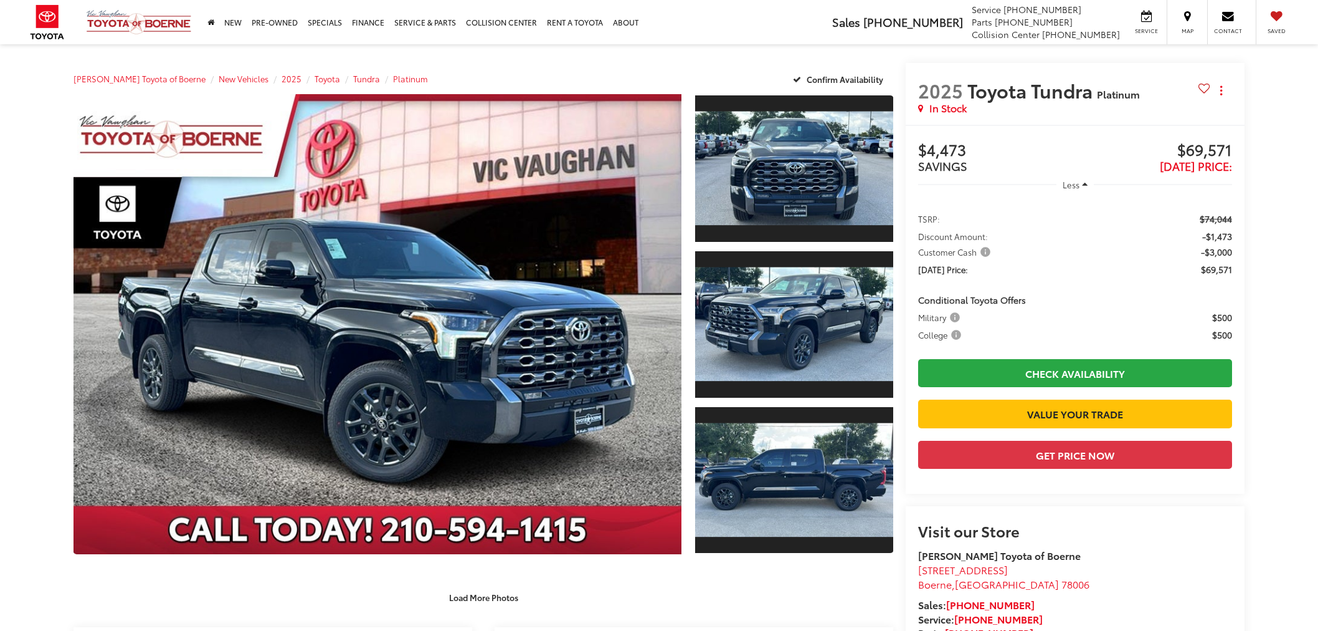 This screenshot has width=1318, height=631. Describe the element at coordinates (1075, 454) in the screenshot. I see `button: Get Price Now` at that location.